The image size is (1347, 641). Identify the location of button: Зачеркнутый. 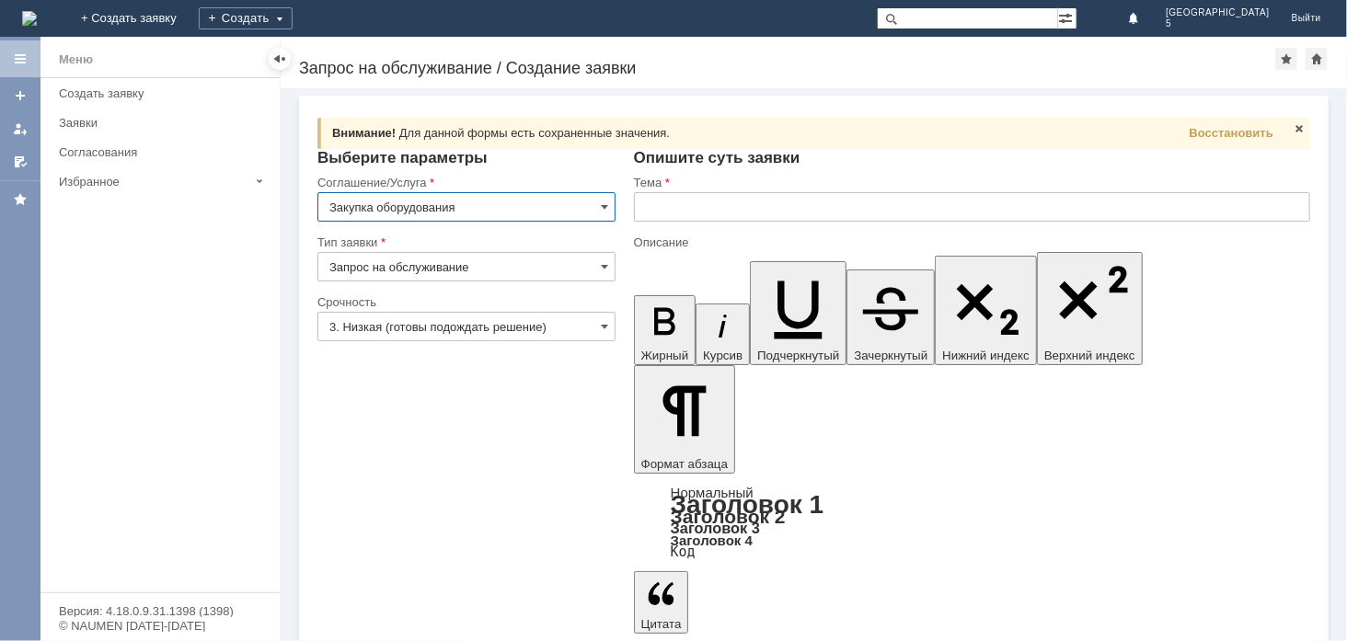
(891, 317).